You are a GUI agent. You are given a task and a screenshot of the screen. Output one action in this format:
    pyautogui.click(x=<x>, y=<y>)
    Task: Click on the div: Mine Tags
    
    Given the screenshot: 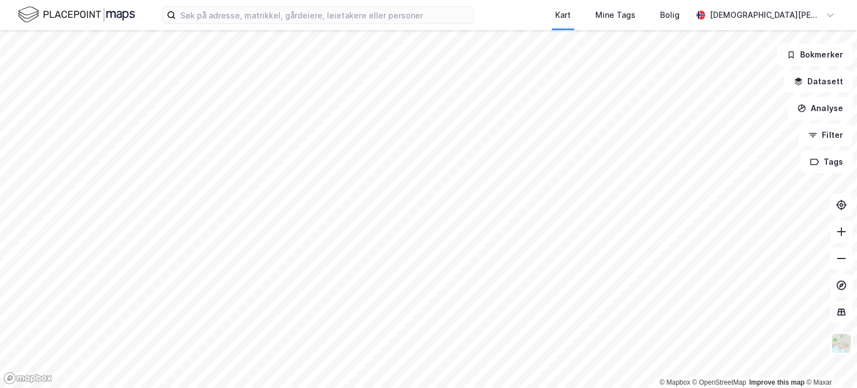 What is the action you would take?
    pyautogui.click(x=615, y=15)
    